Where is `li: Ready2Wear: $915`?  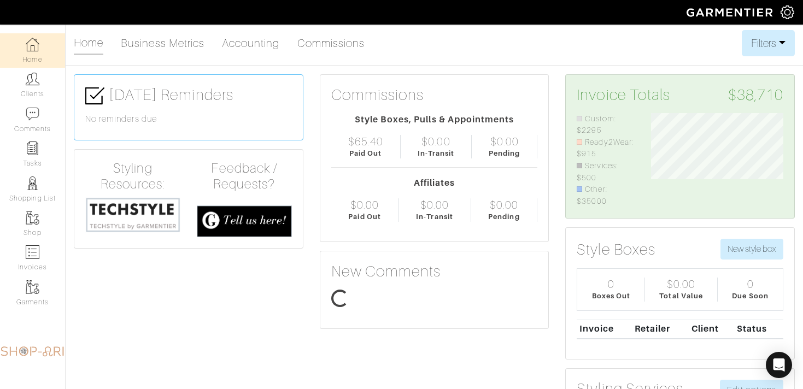 li: Ready2Wear: $915 is located at coordinates (606, 148).